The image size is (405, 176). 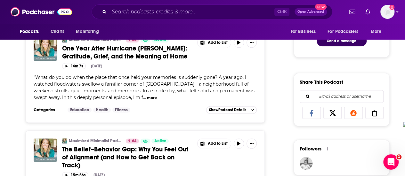 What do you see at coordinates (74, 66) in the screenshot?
I see `button: 14m 7s` at bounding box center [74, 66].